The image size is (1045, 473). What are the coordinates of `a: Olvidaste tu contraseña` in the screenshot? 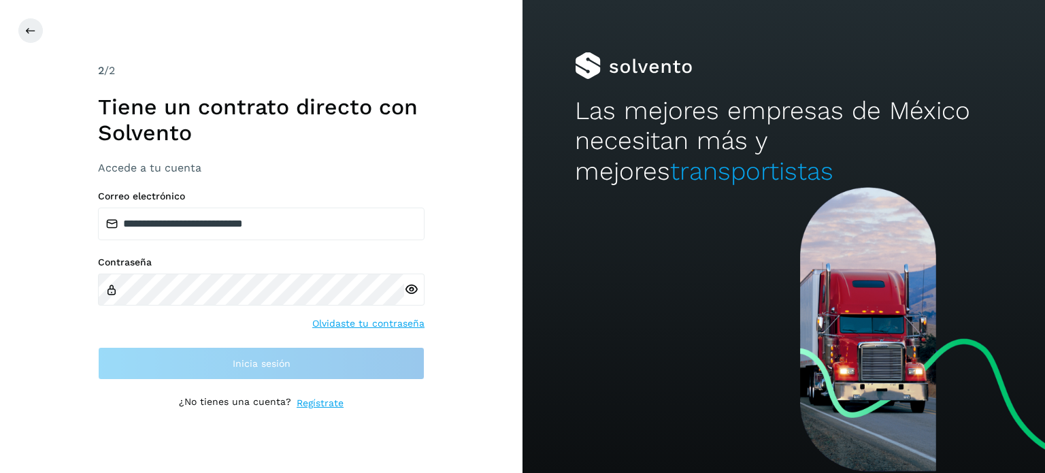 It's located at (368, 323).